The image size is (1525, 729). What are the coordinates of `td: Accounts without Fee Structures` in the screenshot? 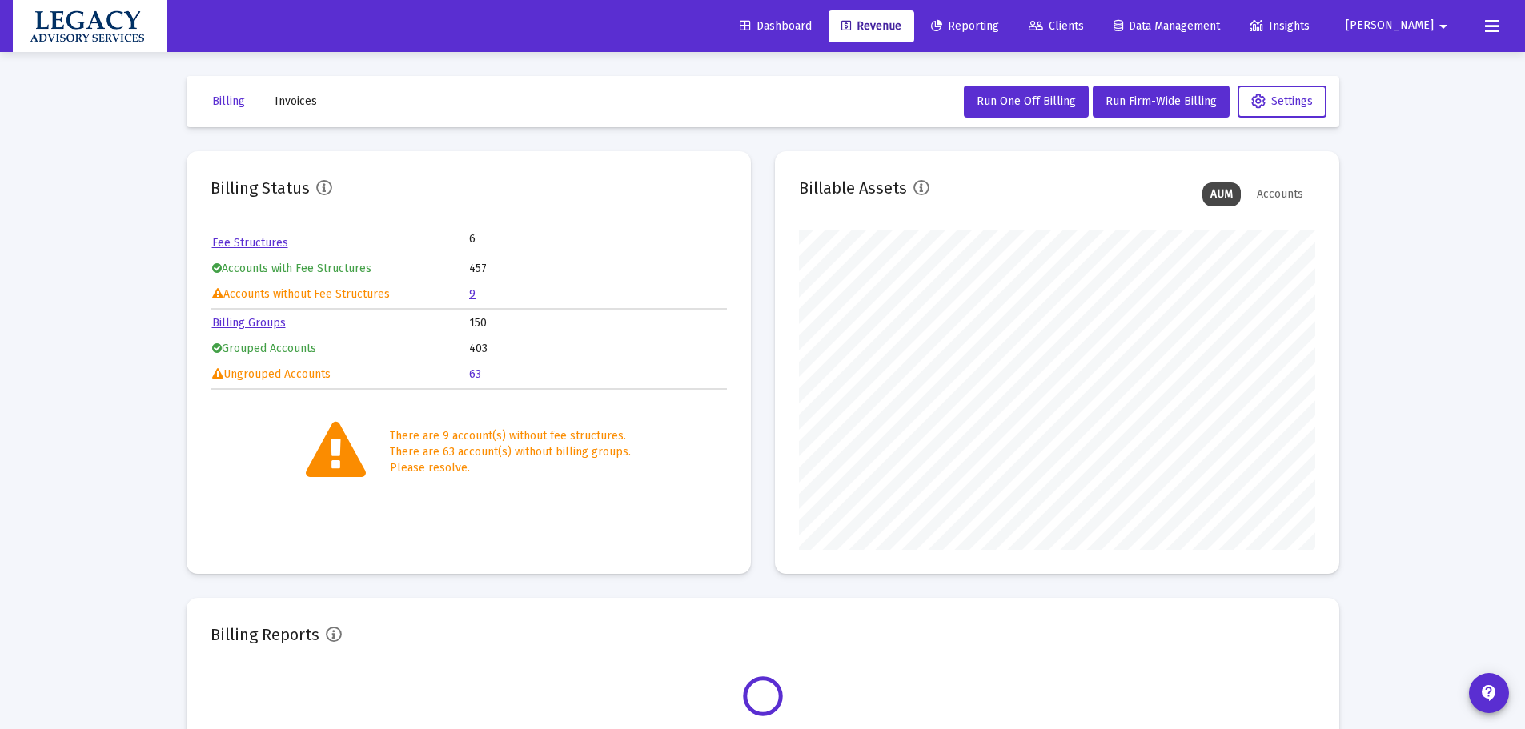 It's located at (340, 295).